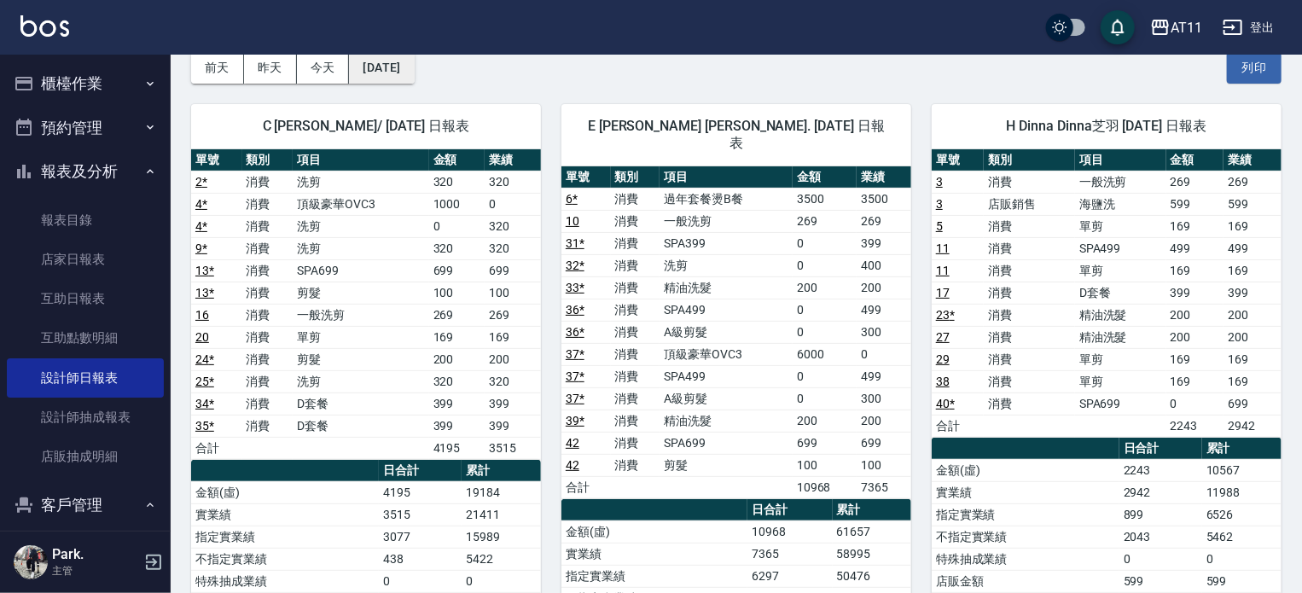  Describe the element at coordinates (1160, 470) in the screenshot. I see `td: 2243` at that location.